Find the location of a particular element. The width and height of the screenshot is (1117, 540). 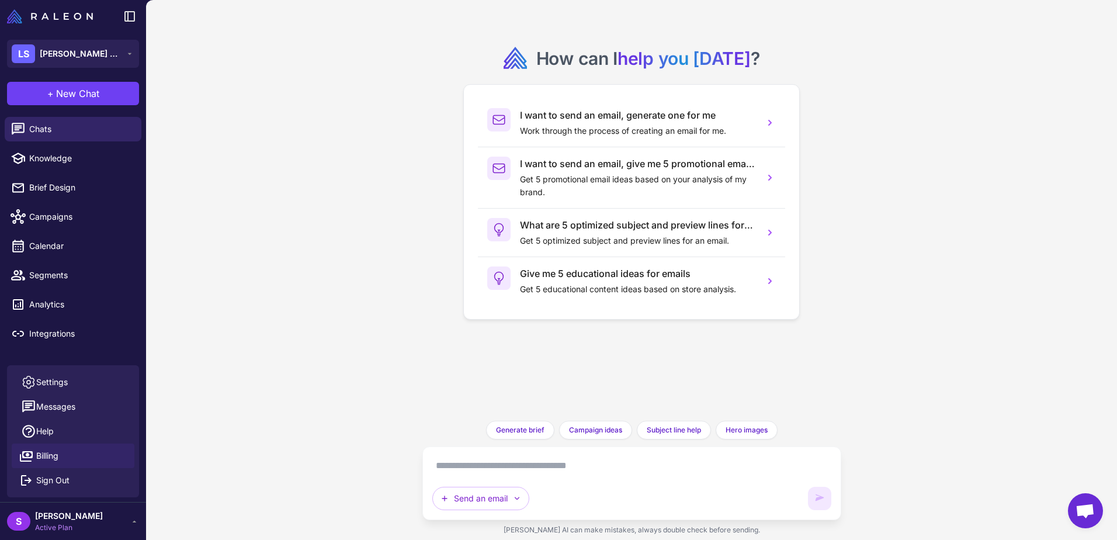

button: Messages is located at coordinates (73, 407).